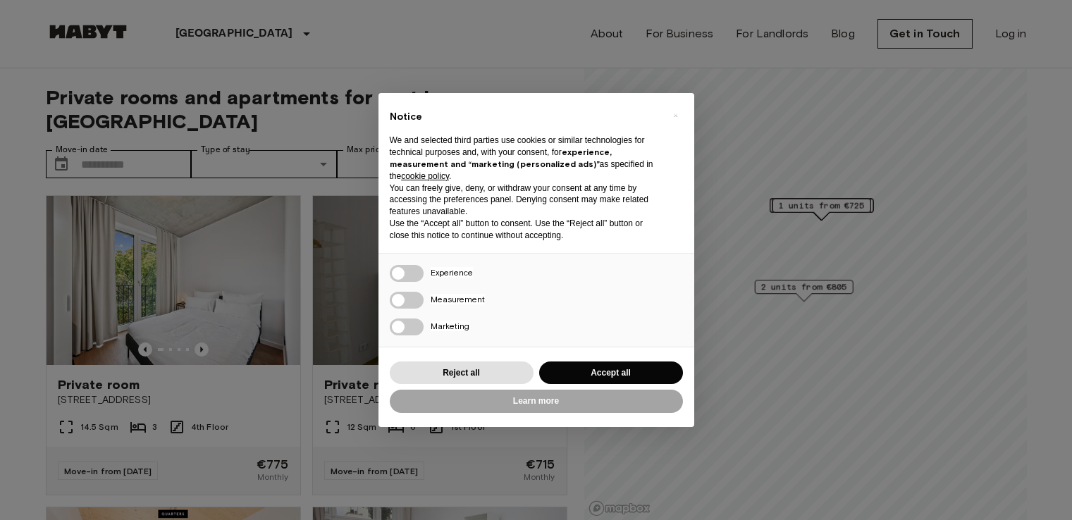  Describe the element at coordinates (525, 117) in the screenshot. I see `h2: Notice` at that location.